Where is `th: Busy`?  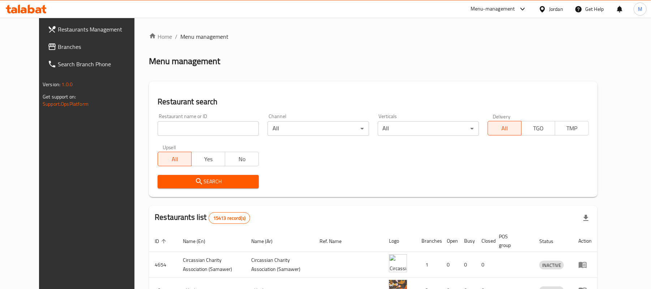 th: Busy is located at coordinates (467, 241).